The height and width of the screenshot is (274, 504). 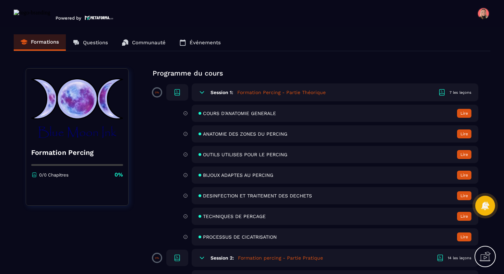 I want to click on img: logo-branding, so click(x=32, y=15).